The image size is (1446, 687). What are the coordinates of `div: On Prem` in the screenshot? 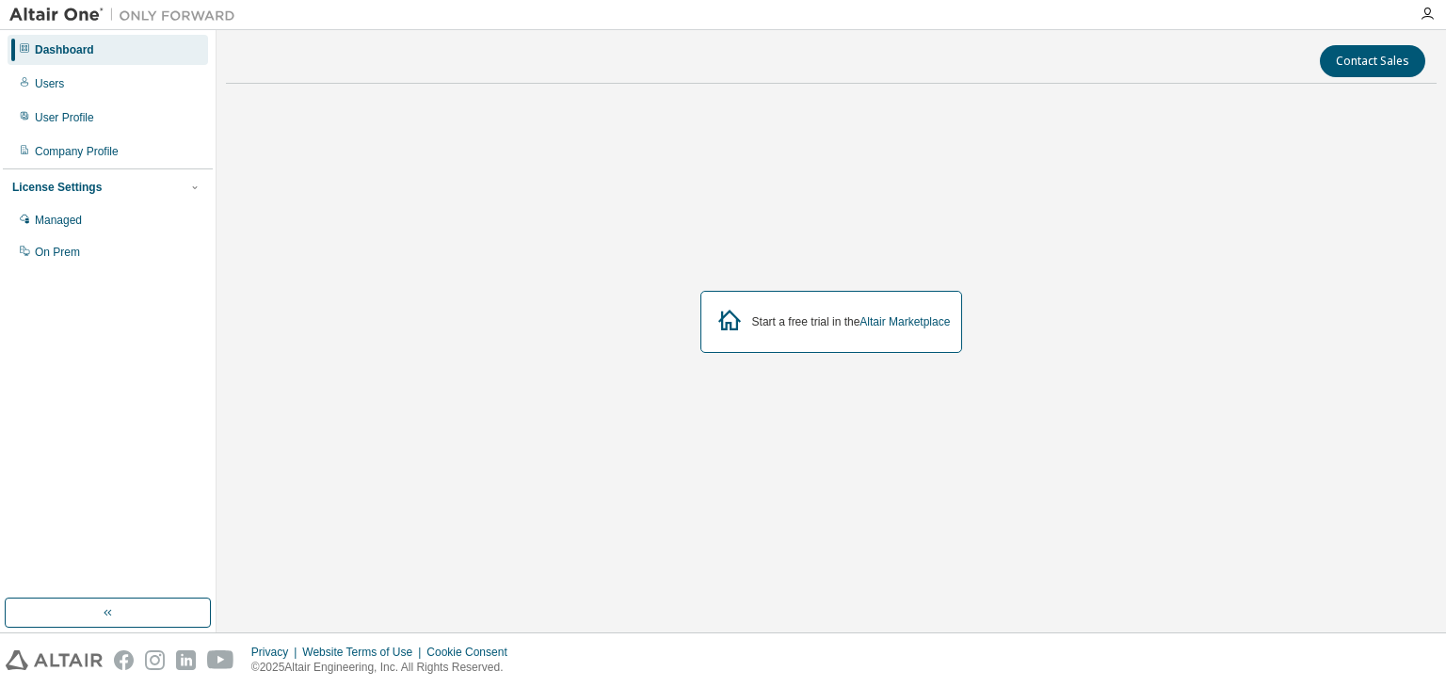 It's located at (57, 252).